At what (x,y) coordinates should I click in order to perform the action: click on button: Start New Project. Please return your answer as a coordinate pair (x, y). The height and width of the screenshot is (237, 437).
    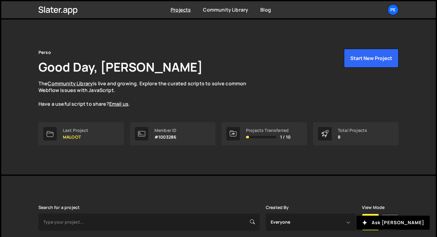
    Looking at the image, I should click on (371, 58).